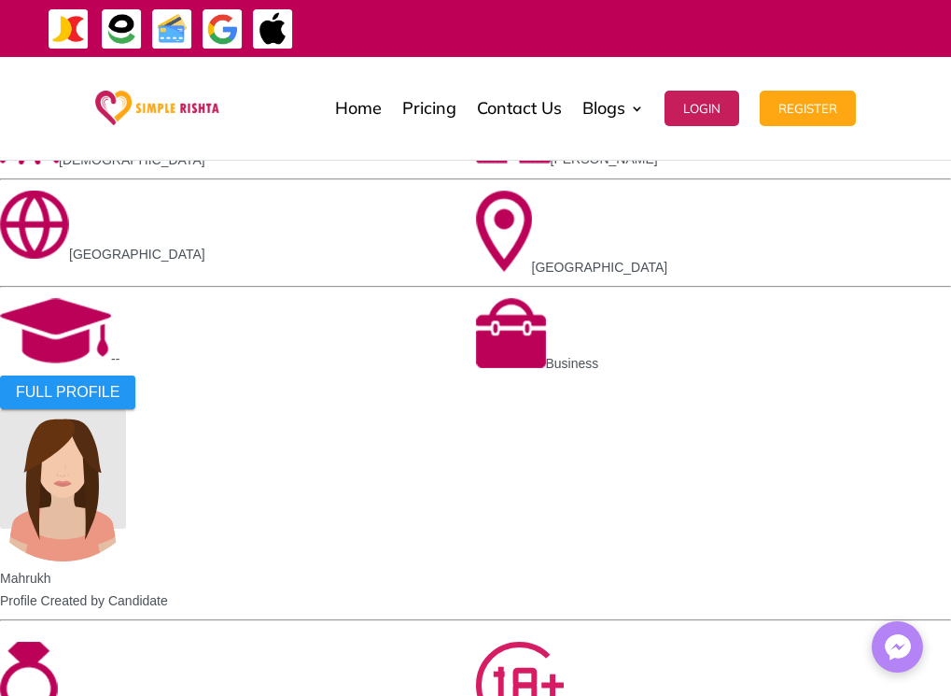 The width and height of the screenshot is (951, 696). I want to click on a: Pricing, so click(429, 108).